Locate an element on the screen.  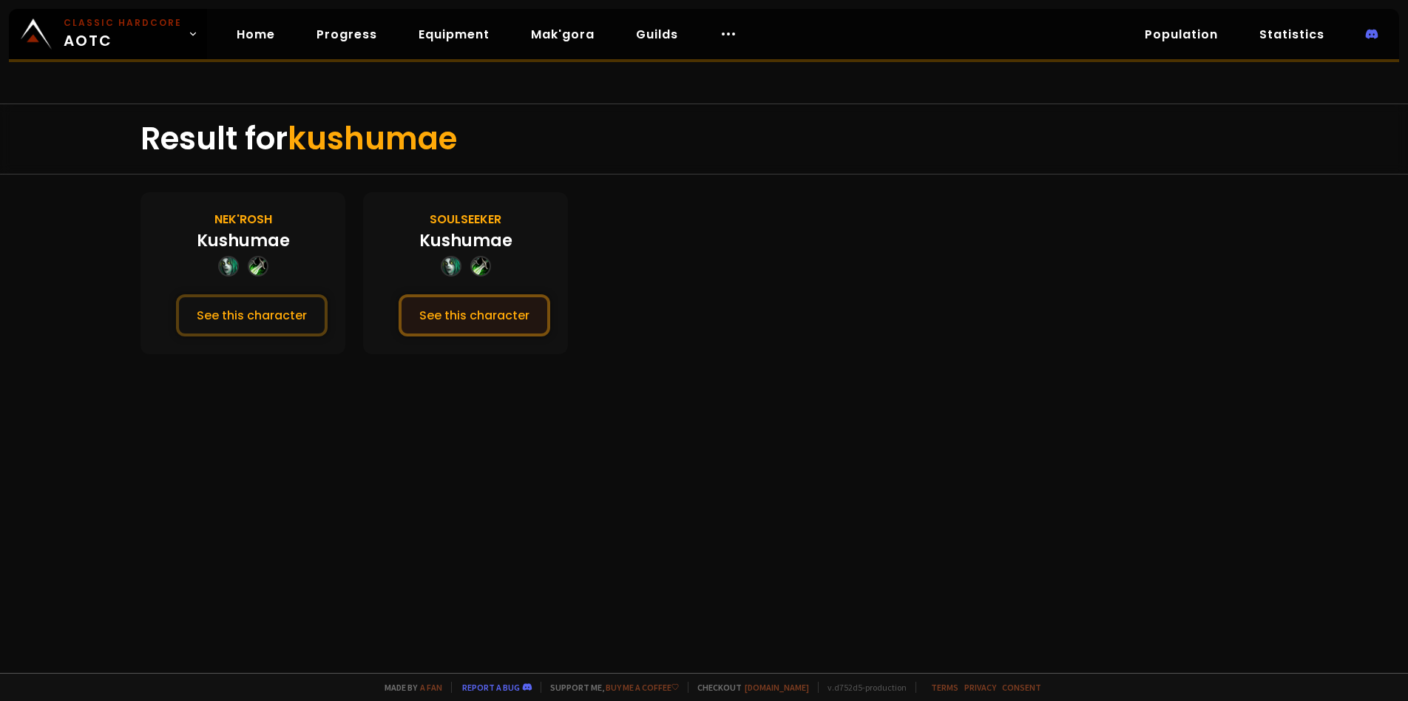
a: Equipment is located at coordinates (454, 34).